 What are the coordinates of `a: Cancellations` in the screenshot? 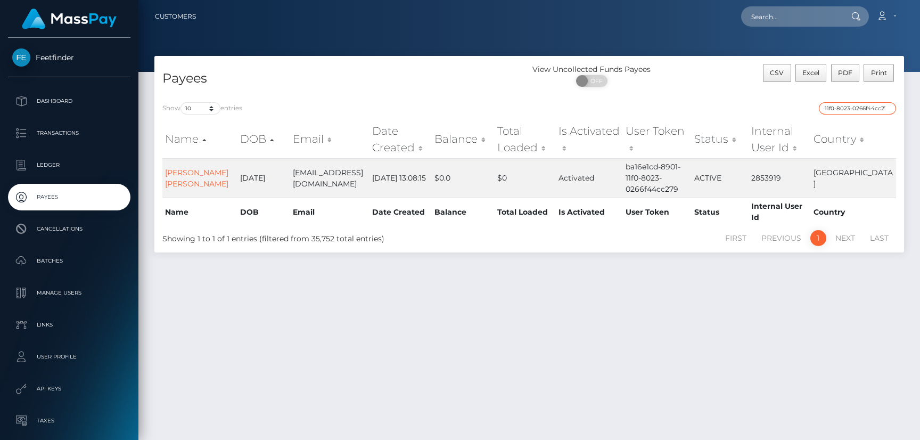 It's located at (69, 229).